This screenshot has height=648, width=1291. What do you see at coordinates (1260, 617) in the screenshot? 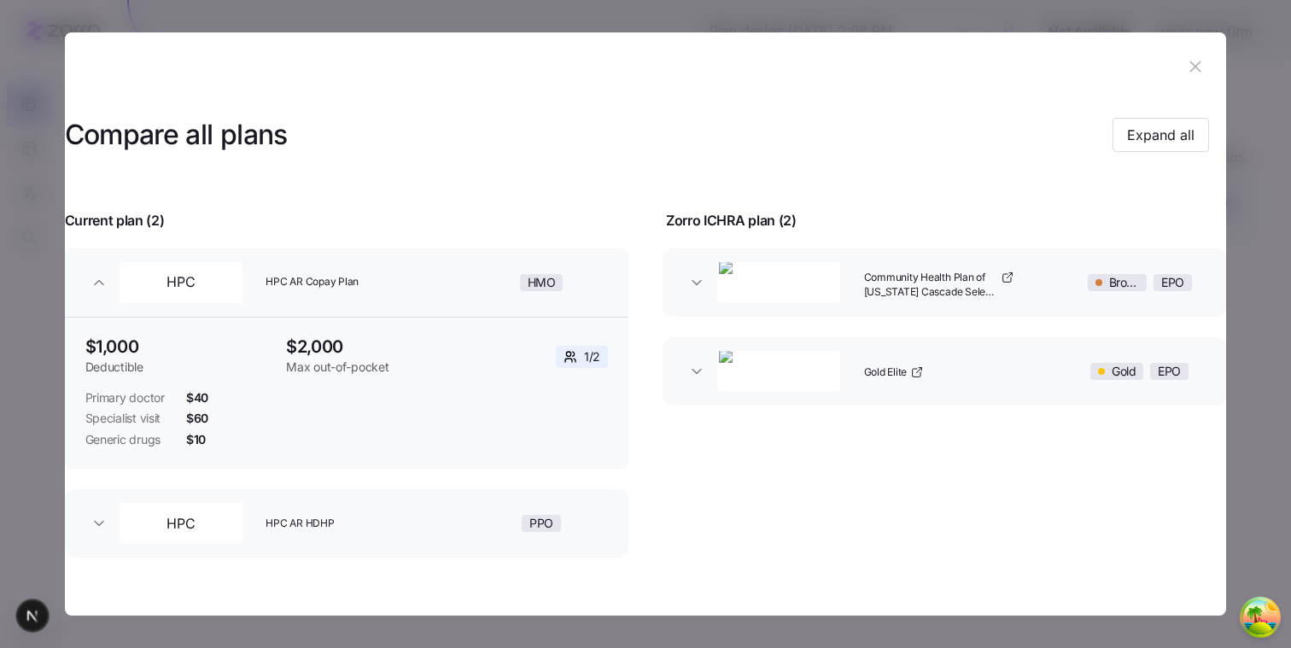
I see `button: Open Tanstack query devtools` at bounding box center [1260, 617].